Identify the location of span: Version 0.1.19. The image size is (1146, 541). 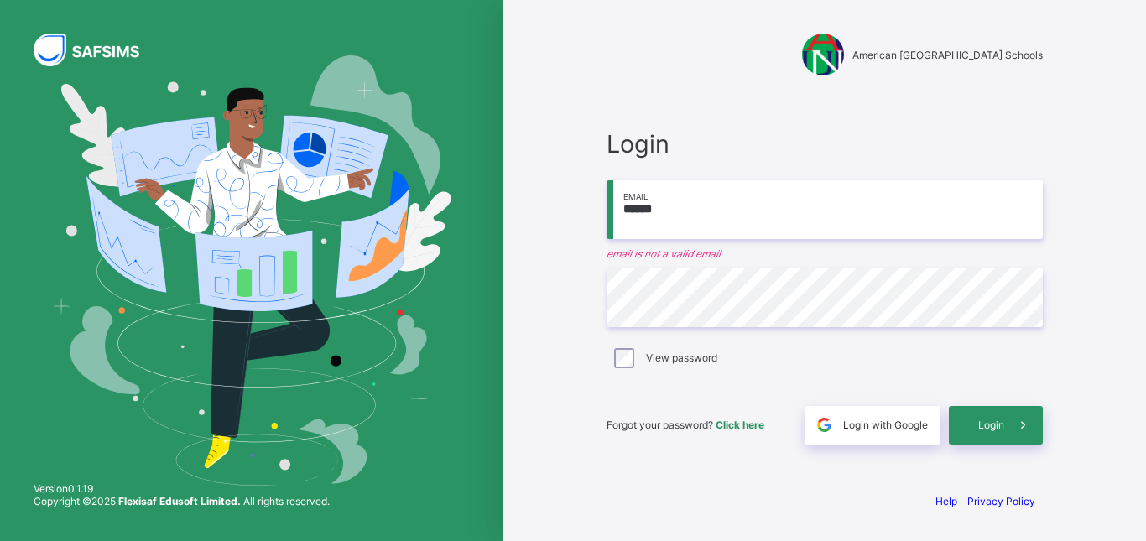
(181, 488).